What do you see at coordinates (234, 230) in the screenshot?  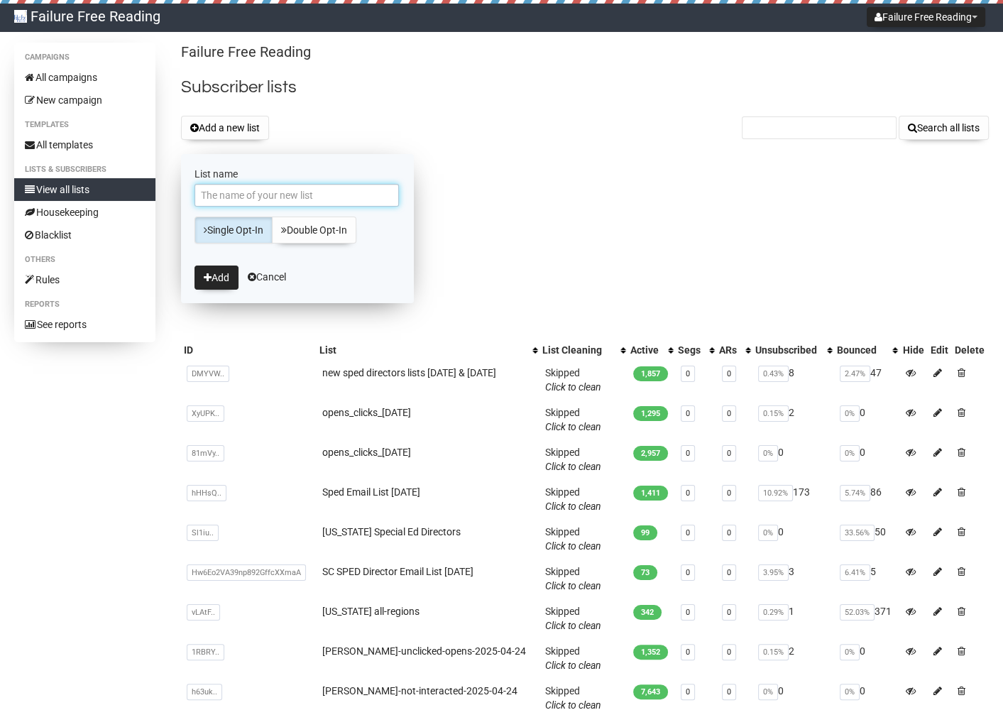 I see `a: Single Opt-In` at bounding box center [234, 230].